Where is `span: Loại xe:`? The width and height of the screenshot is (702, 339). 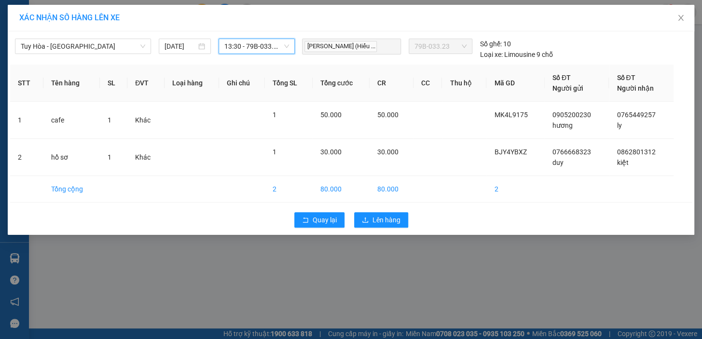
span: Loại xe: is located at coordinates (491, 55).